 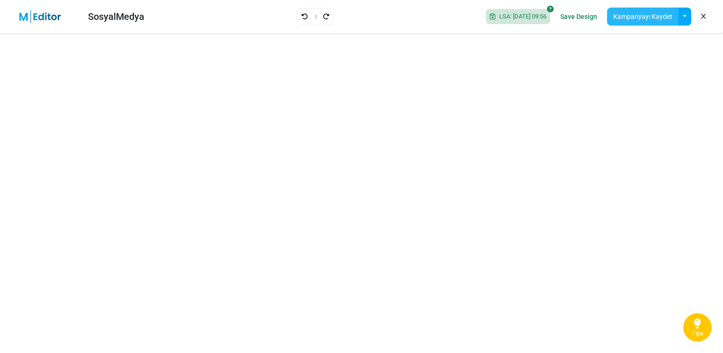 I want to click on a: Yeniden Uygula, so click(x=326, y=17).